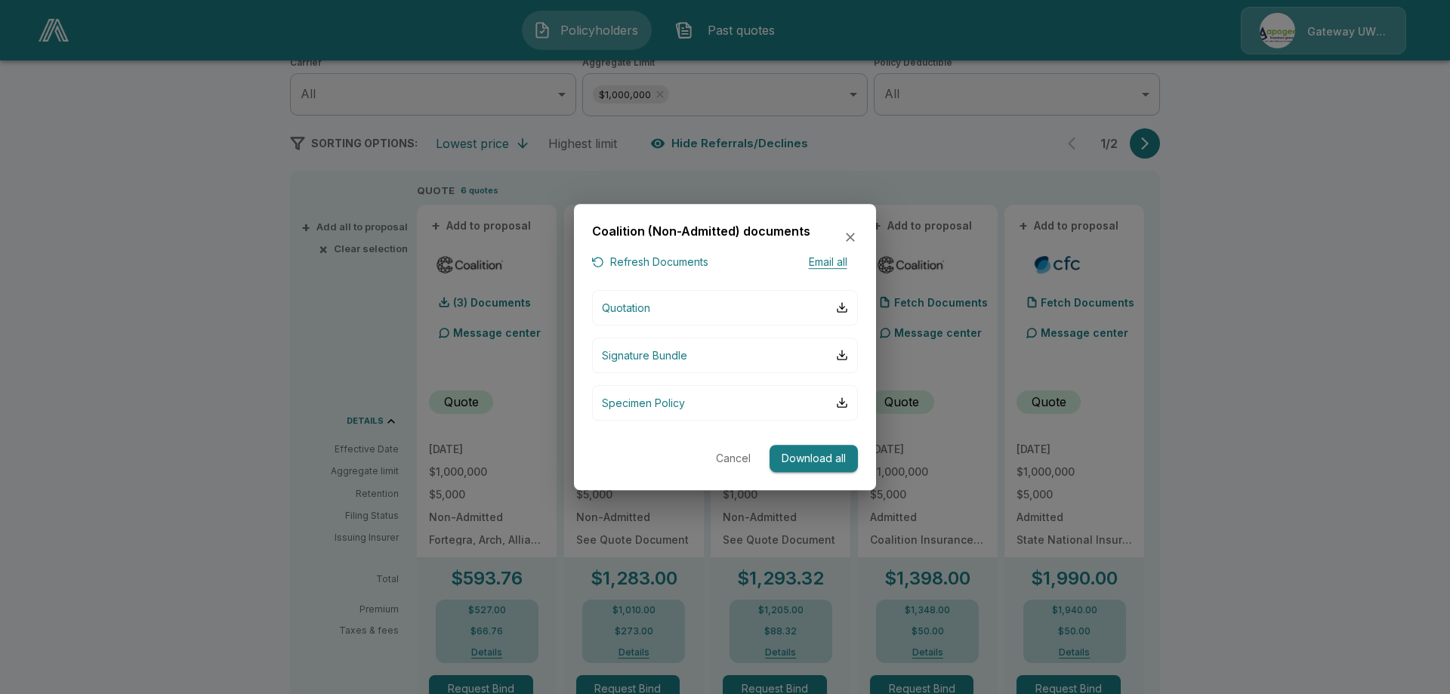  Describe the element at coordinates (725, 355) in the screenshot. I see `button: Signature Bundle` at that location.